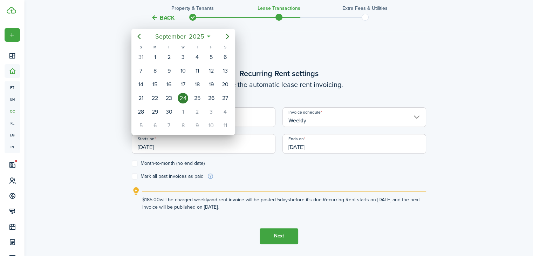 The height and width of the screenshot is (256, 533). What do you see at coordinates (183, 112) in the screenshot?
I see `div: Wednesday, October 1, 2025` at bounding box center [183, 112].